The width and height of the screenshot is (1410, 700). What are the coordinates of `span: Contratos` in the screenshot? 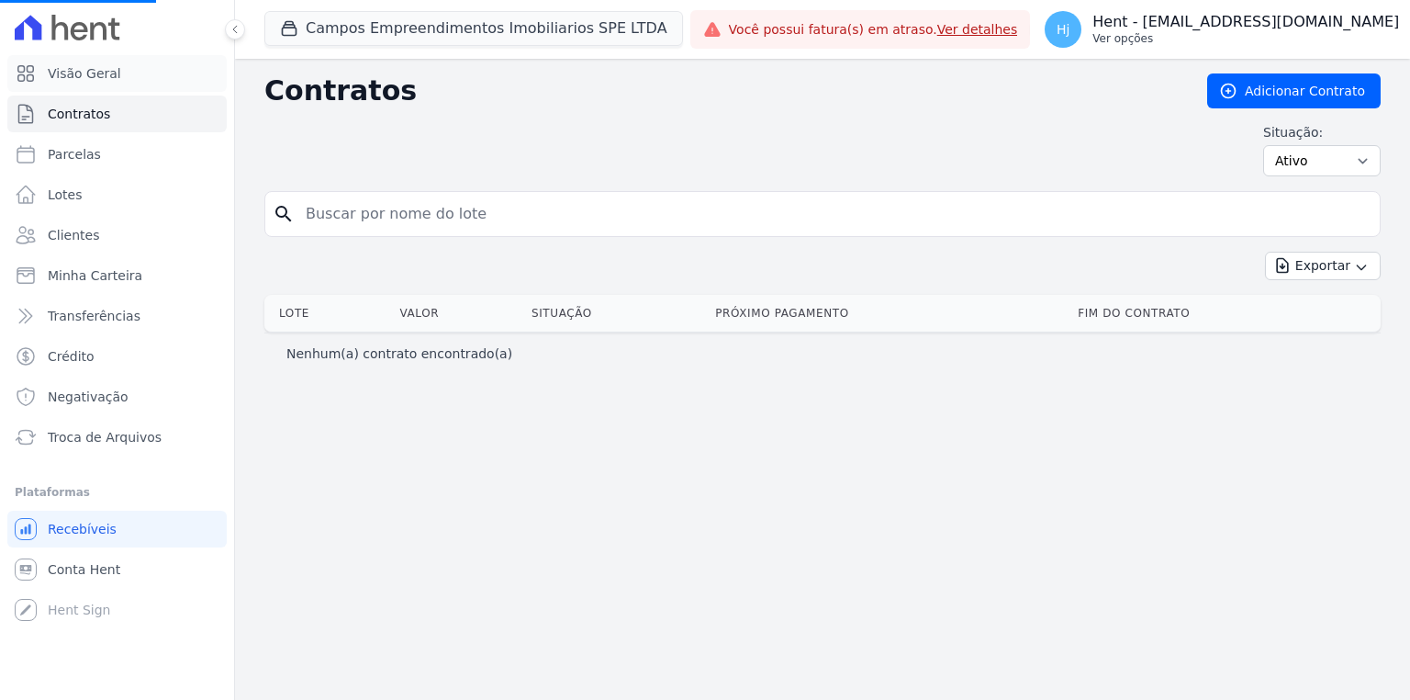 It's located at (79, 114).